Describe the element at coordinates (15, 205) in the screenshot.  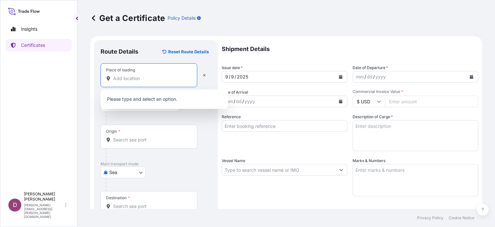
I see `span: D` at that location.